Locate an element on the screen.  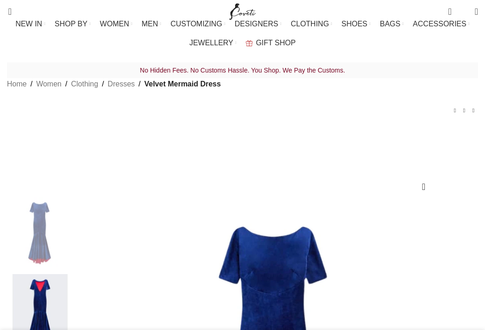
a: SHOP BY is located at coordinates (73, 24).